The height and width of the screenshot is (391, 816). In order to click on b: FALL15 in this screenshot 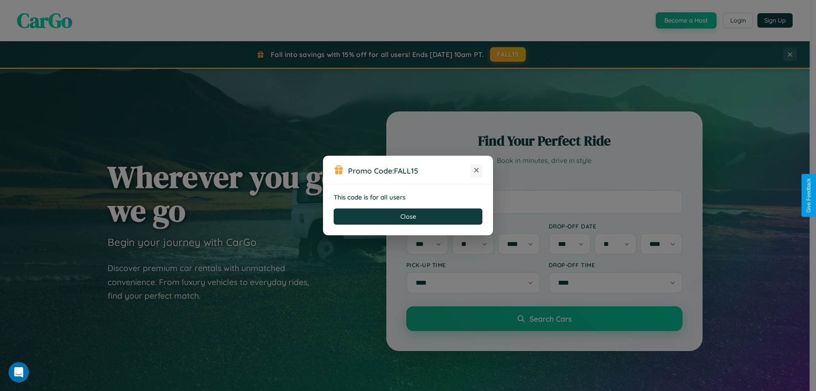, I will do `click(406, 171)`.